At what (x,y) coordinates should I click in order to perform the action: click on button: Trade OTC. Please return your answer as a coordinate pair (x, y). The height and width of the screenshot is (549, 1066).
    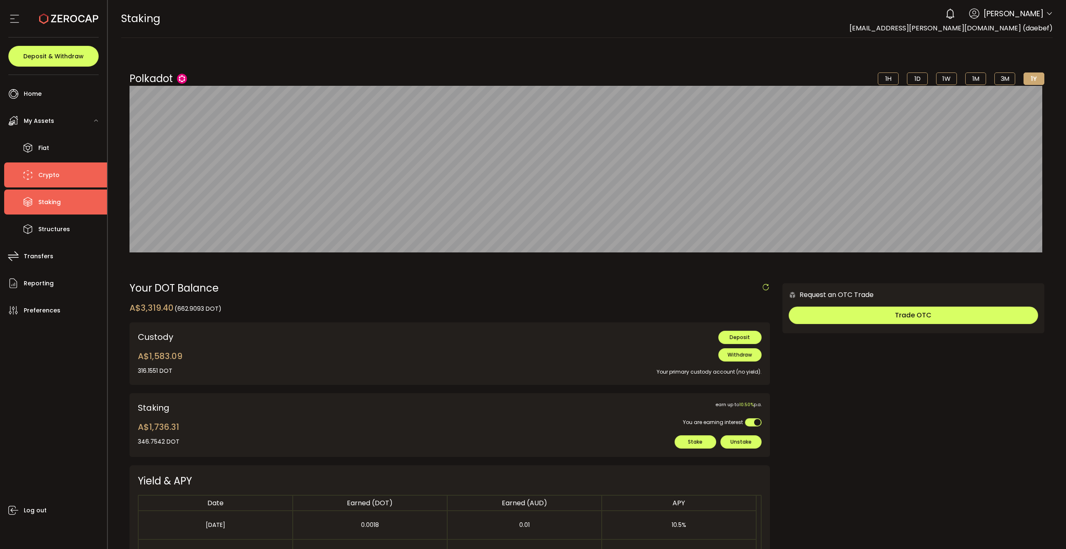
    Looking at the image, I should click on (913, 315).